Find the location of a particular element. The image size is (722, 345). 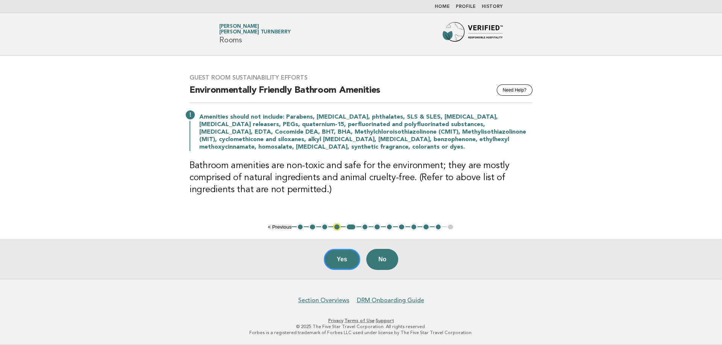

button: < Previous is located at coordinates (279, 227).